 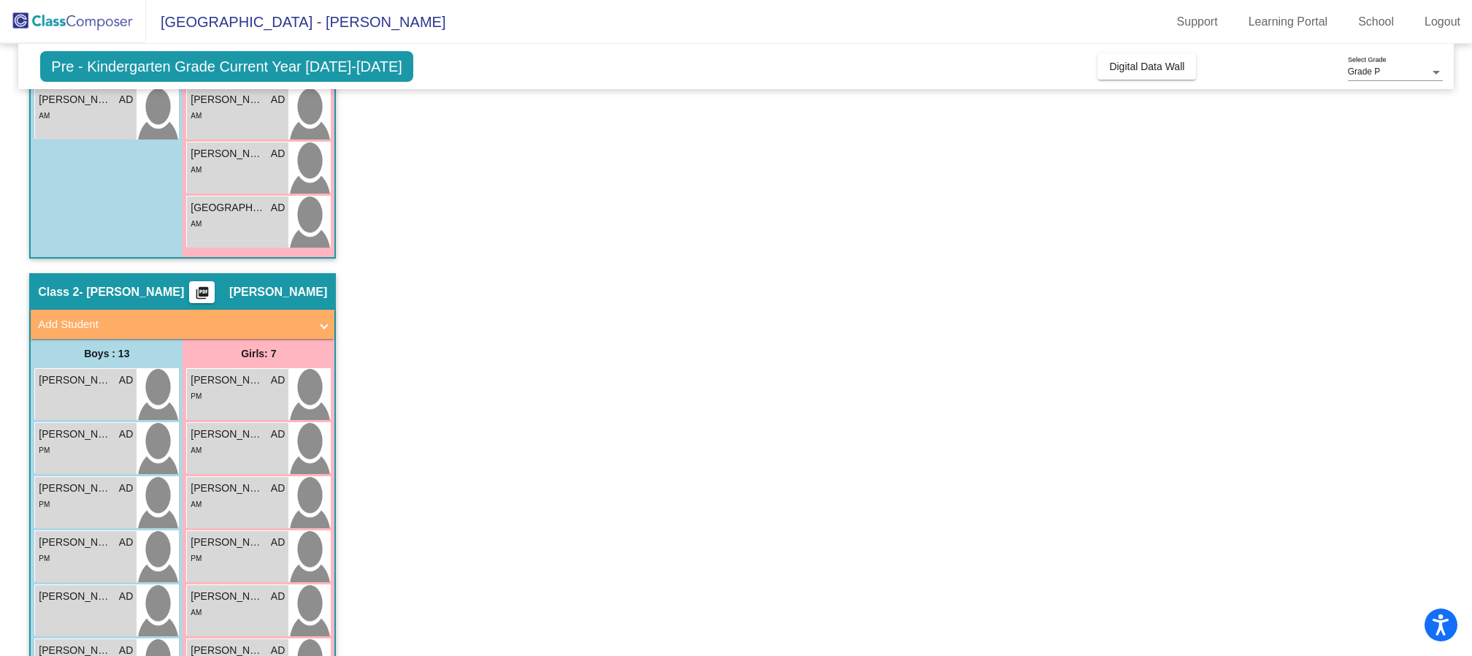 I want to click on mat-panel-title: Add Student, so click(x=174, y=324).